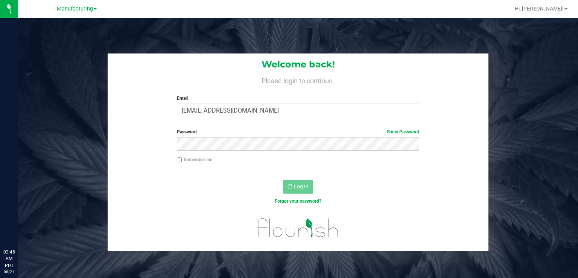  I want to click on span: Password, so click(187, 132).